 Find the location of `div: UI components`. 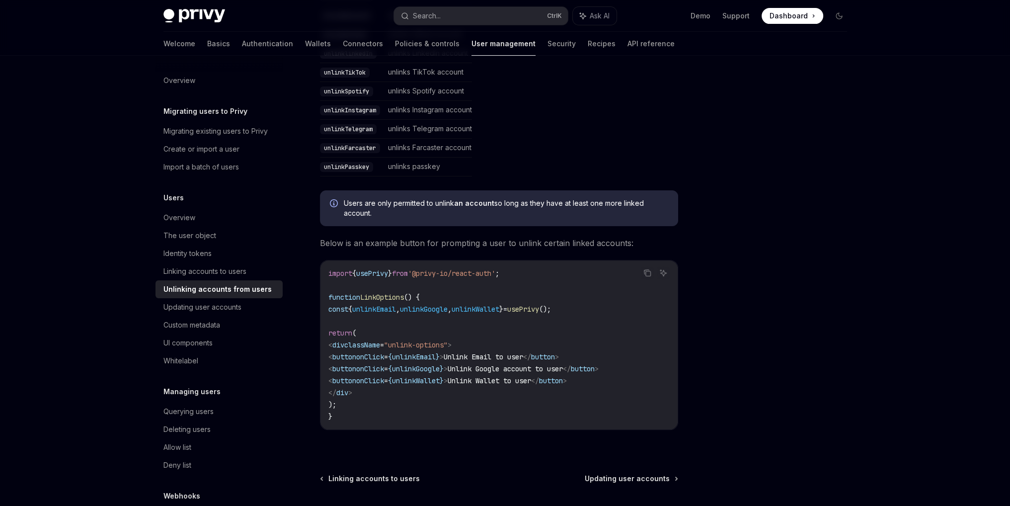

div: UI components is located at coordinates (188, 343).